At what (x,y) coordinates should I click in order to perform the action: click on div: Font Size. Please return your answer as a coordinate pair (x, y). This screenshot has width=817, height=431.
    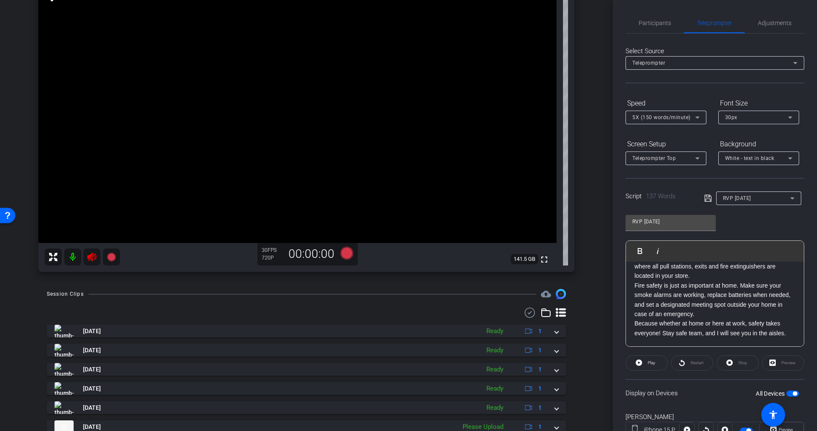
    Looking at the image, I should click on (759, 103).